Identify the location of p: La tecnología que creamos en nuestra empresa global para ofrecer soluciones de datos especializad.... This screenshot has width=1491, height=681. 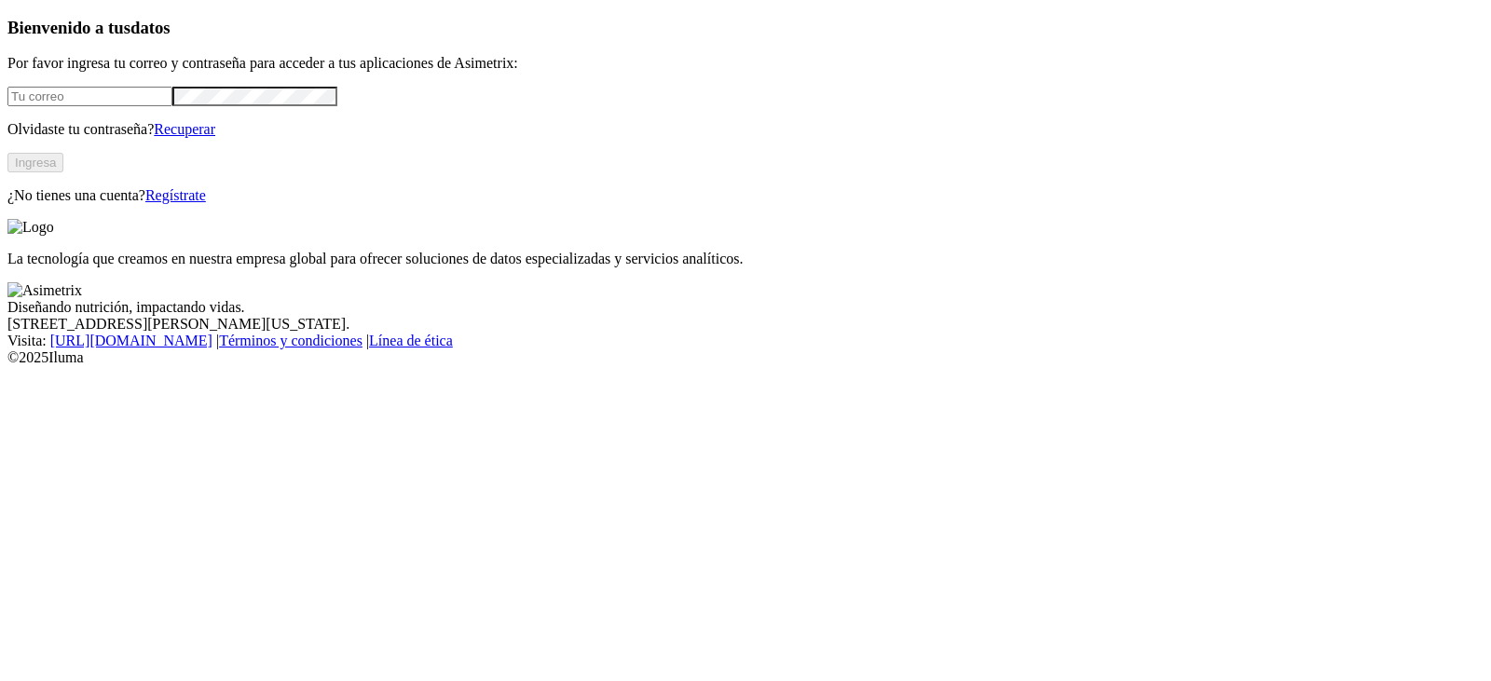
(745, 259).